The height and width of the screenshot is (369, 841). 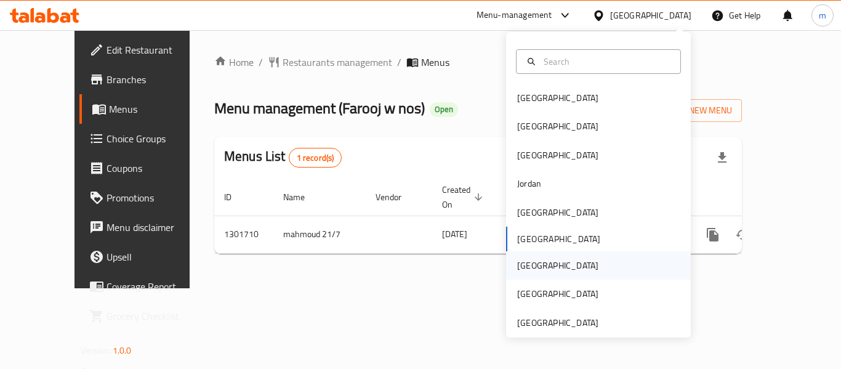 What do you see at coordinates (320, 108) in the screenshot?
I see `span: Menu management ( Farooj w nos )` at bounding box center [320, 108].